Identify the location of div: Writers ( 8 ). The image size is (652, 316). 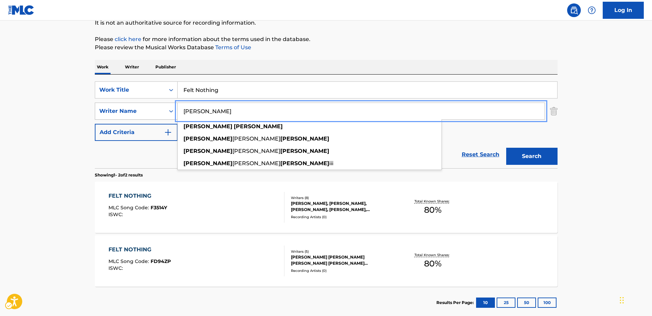
(343, 198).